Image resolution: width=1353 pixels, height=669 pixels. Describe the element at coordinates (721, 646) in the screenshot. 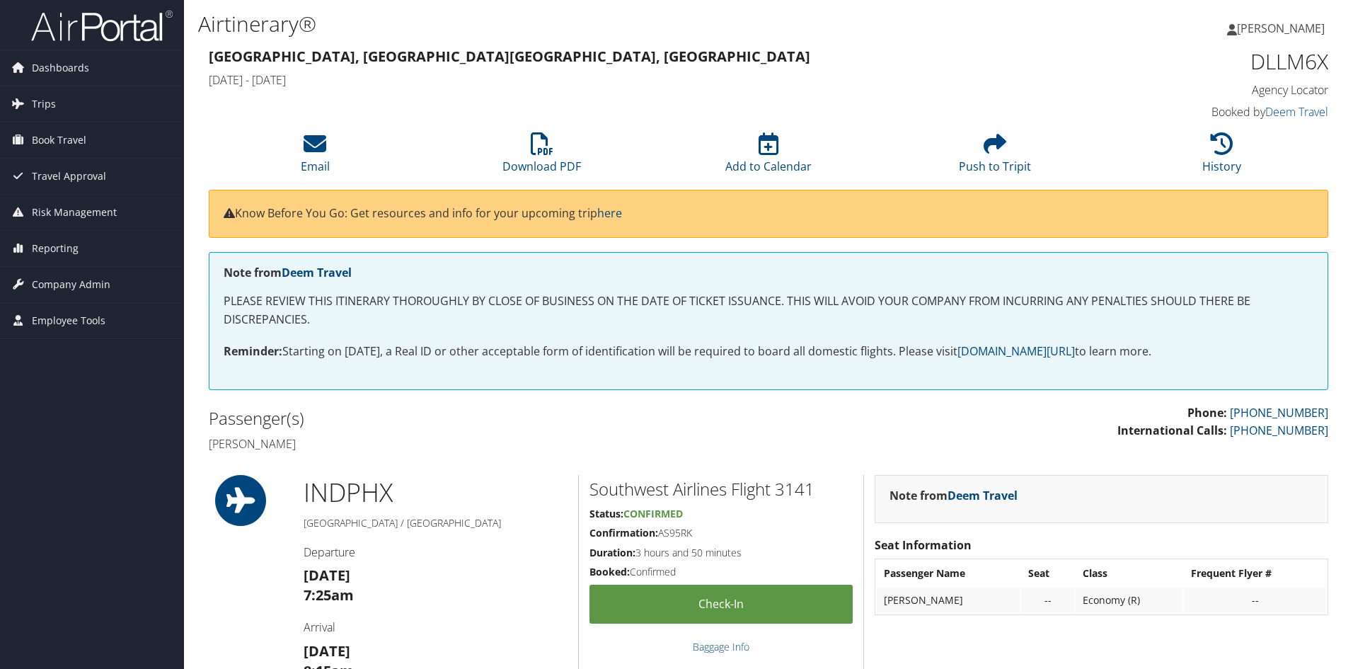

I see `a: Baggage Info` at that location.